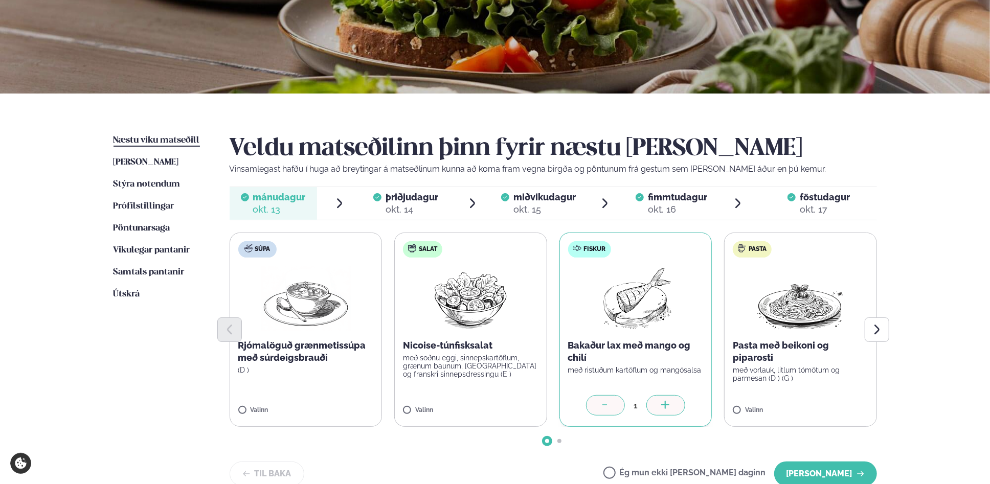 This screenshot has width=990, height=484. Describe the element at coordinates (156, 140) in the screenshot. I see `span: Næstu viku matseðill` at that location.